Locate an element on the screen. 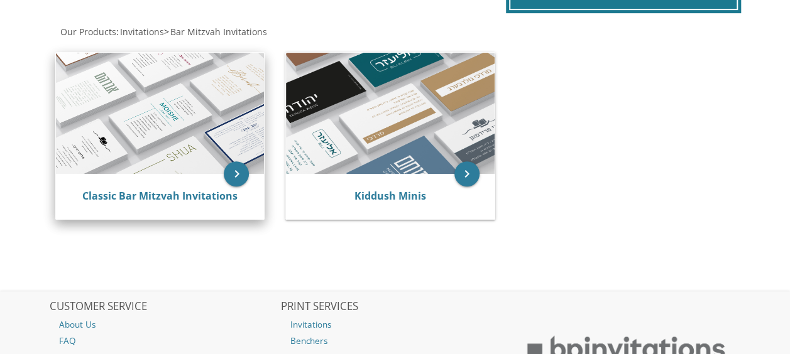 The height and width of the screenshot is (354, 790). a: About Us is located at coordinates (164, 325).